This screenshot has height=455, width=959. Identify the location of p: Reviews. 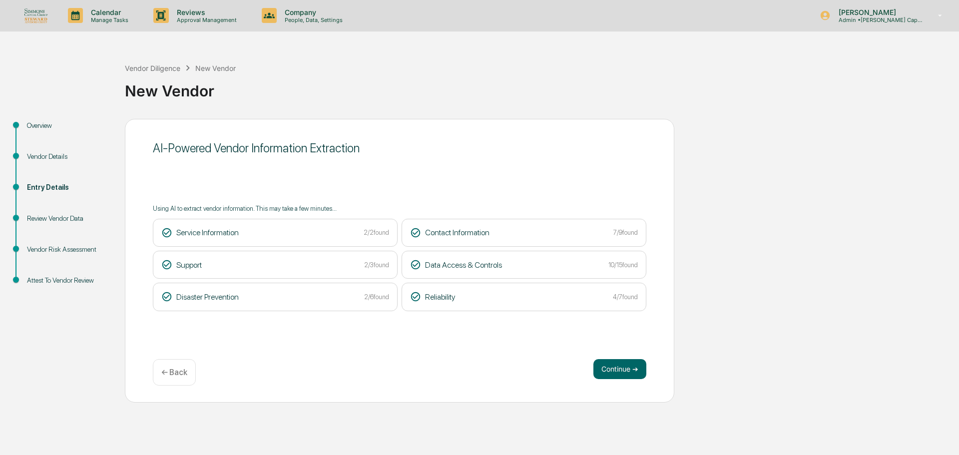
(205, 12).